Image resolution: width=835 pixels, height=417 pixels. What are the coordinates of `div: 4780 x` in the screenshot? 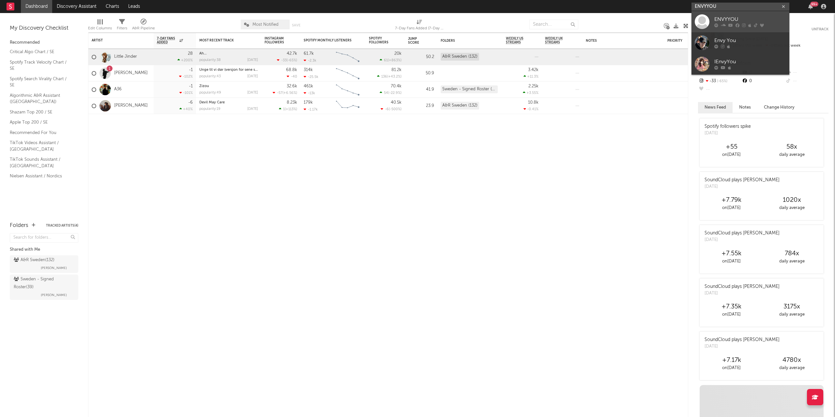 It's located at (792, 361).